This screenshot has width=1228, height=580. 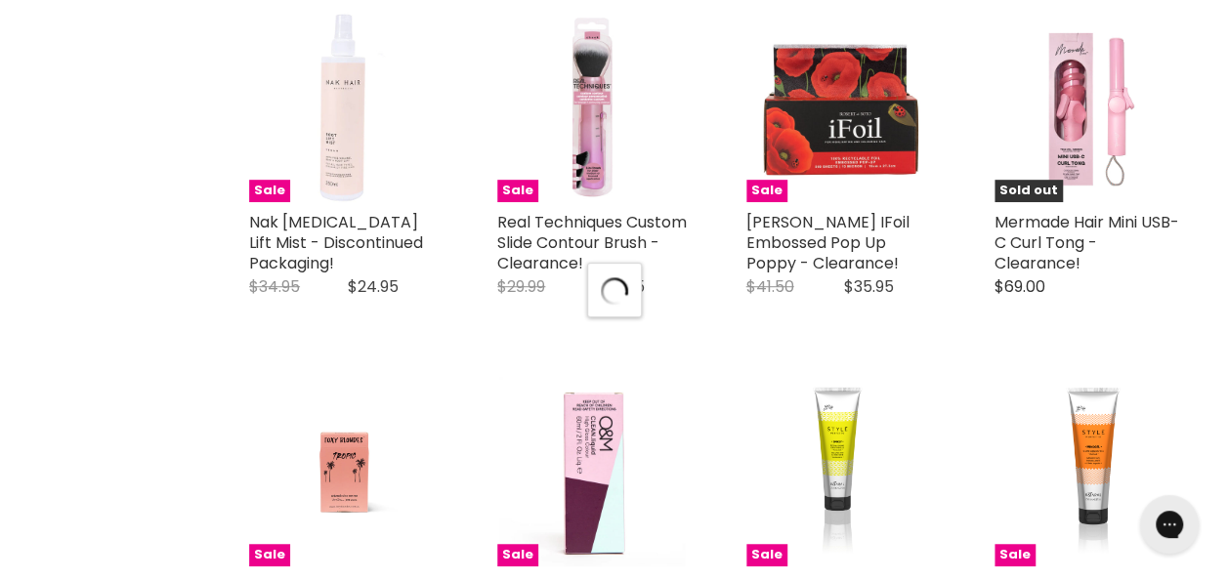 I want to click on a: O&M Clean.Liquid Colour - Clearance! Sale, so click(x=592, y=471).